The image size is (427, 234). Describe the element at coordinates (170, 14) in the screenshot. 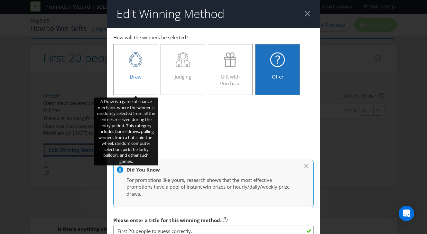

I see `h2: Edit Winning Method` at that location.